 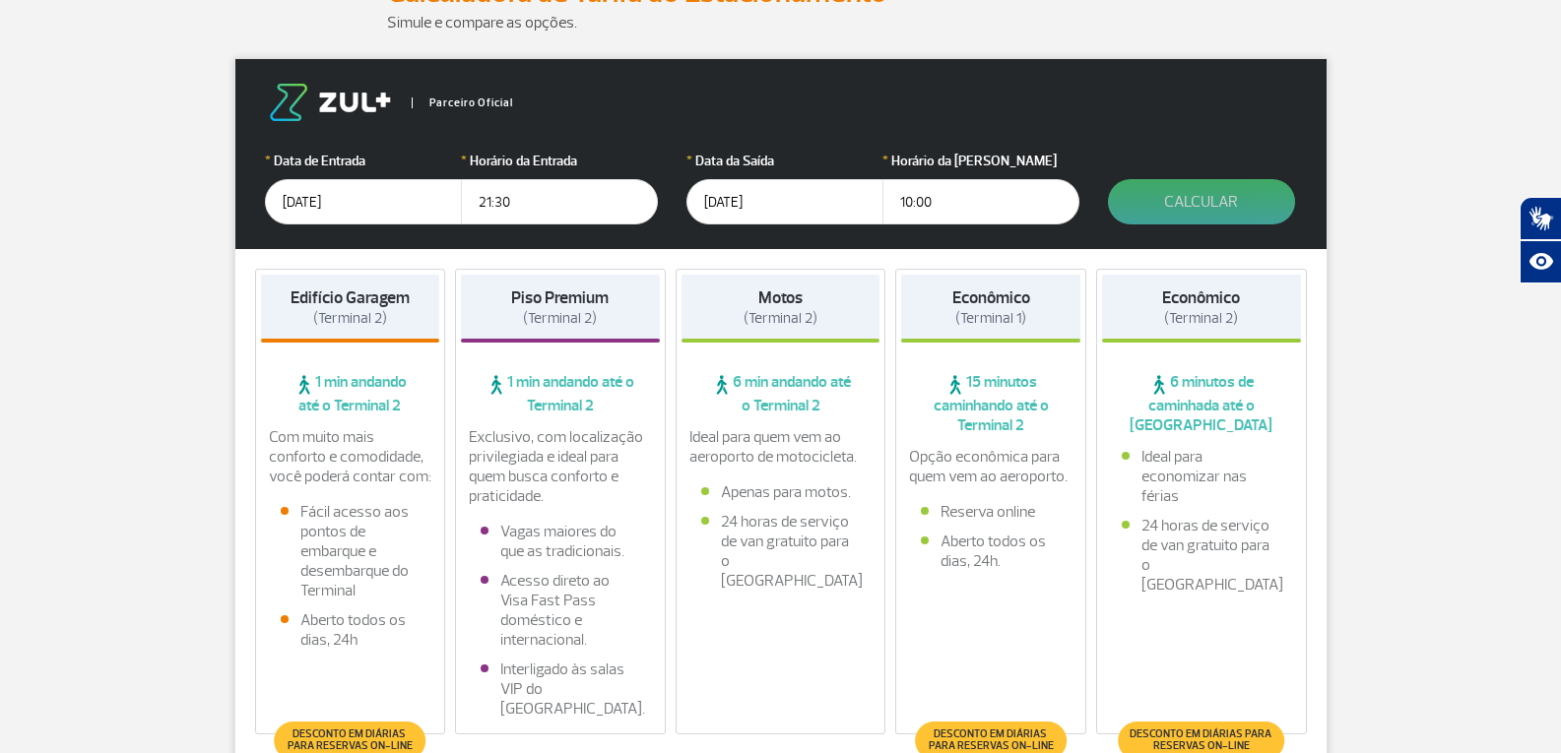 I want to click on strong: Motos, so click(x=780, y=297).